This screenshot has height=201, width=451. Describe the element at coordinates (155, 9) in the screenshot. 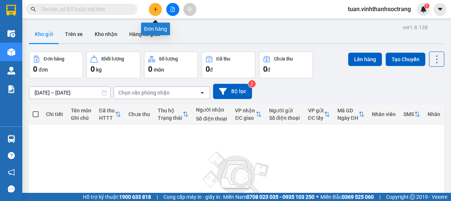

I see `span: plus` at that location.